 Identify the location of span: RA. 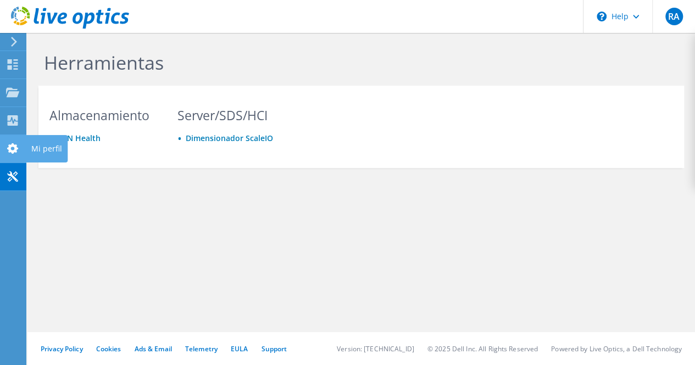
(674, 16).